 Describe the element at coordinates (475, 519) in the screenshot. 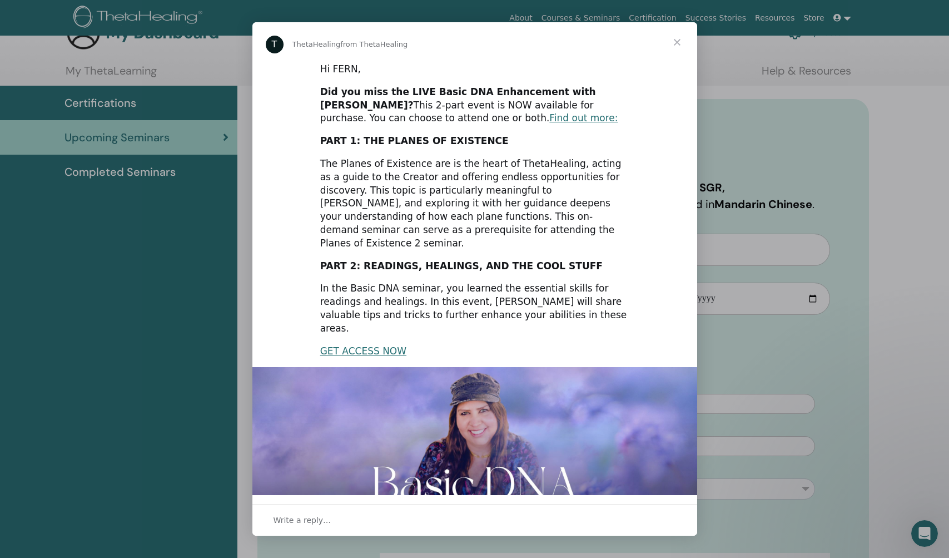

I see `div: Open conversation and reply` at that location.